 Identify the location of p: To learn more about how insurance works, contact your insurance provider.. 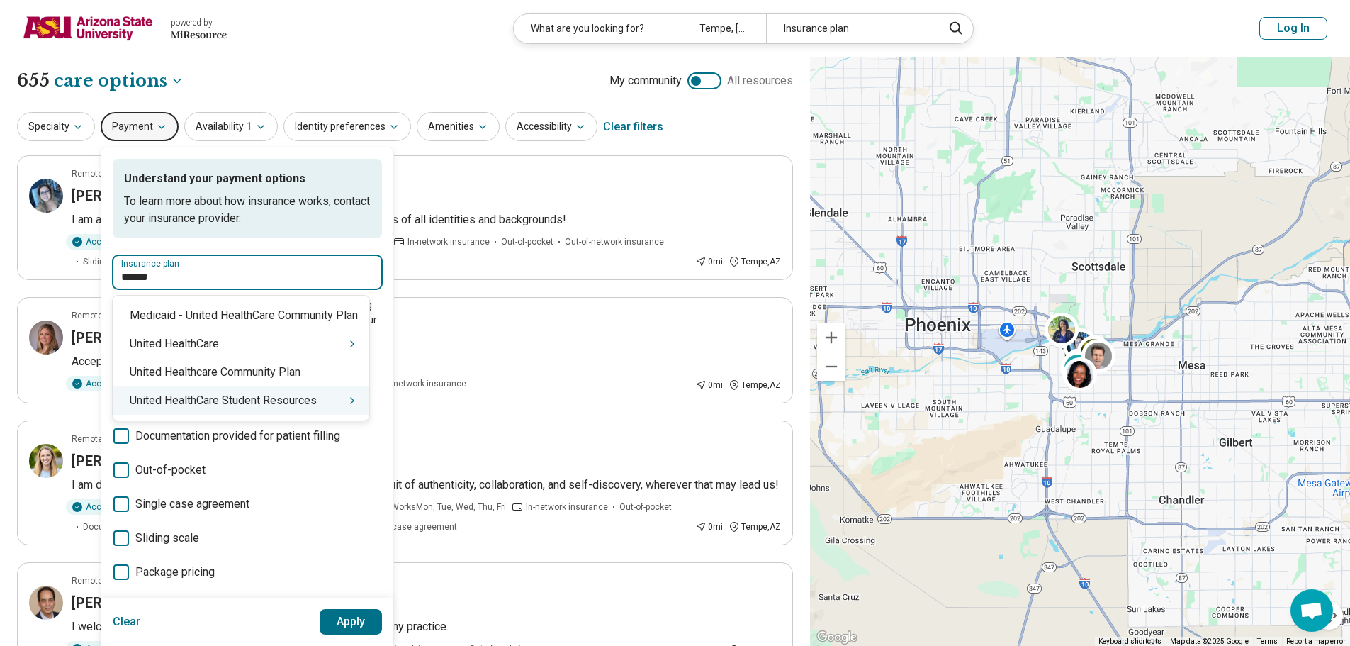
(247, 210).